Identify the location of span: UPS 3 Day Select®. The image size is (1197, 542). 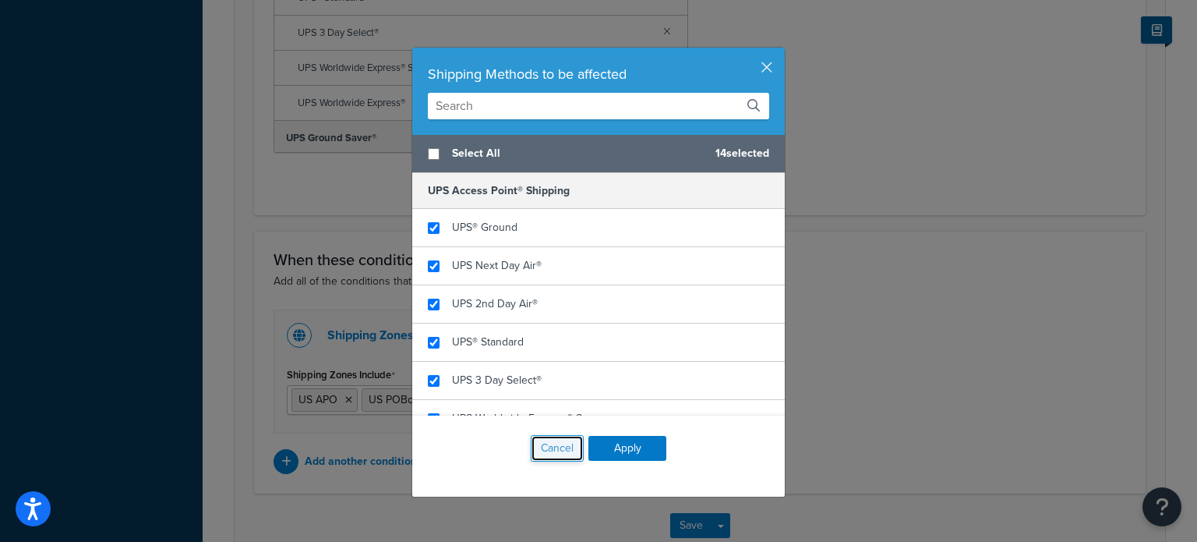
(496, 380).